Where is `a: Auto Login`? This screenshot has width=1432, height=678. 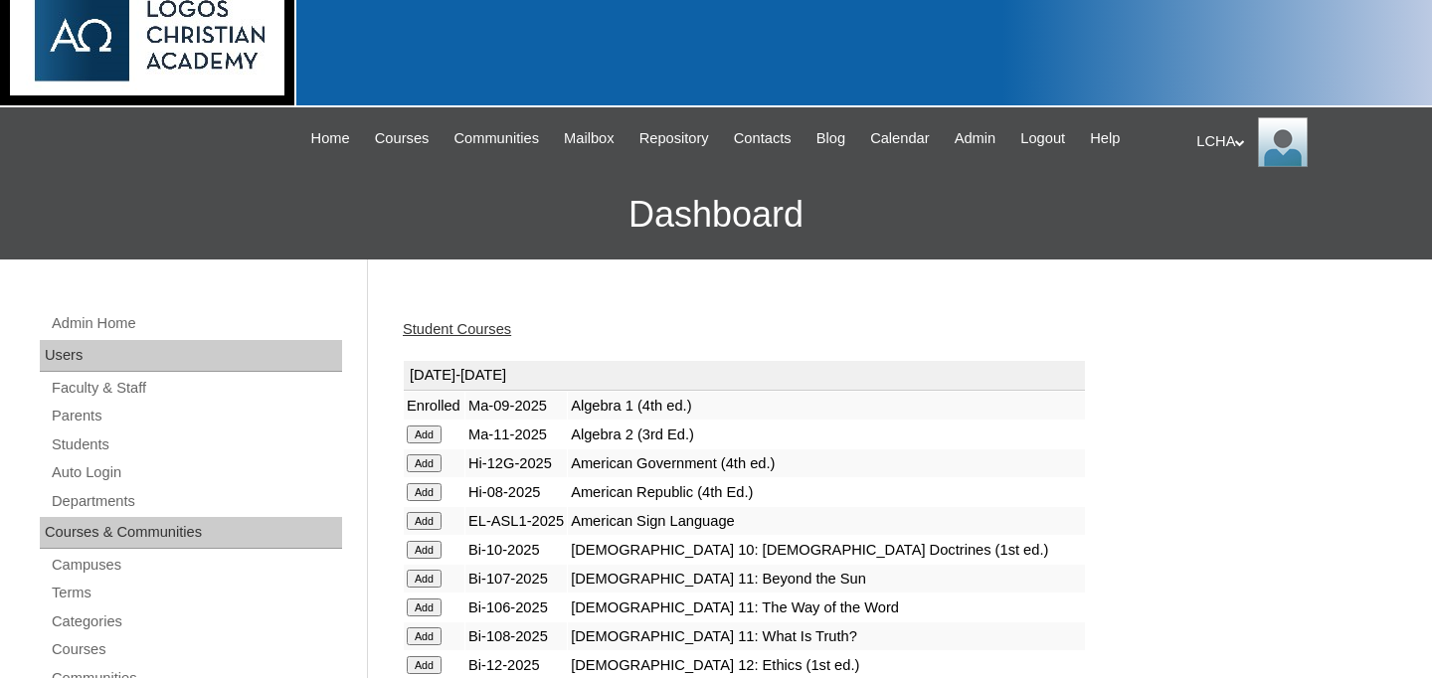
a: Auto Login is located at coordinates (196, 472).